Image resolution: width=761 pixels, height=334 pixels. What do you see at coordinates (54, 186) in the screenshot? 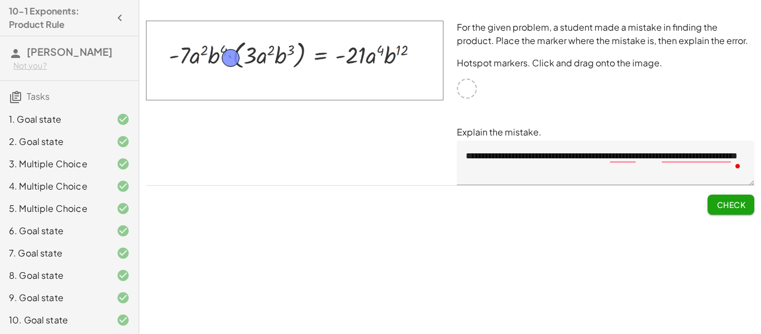
I see `div: 4. Multiple Choice` at bounding box center [54, 186].